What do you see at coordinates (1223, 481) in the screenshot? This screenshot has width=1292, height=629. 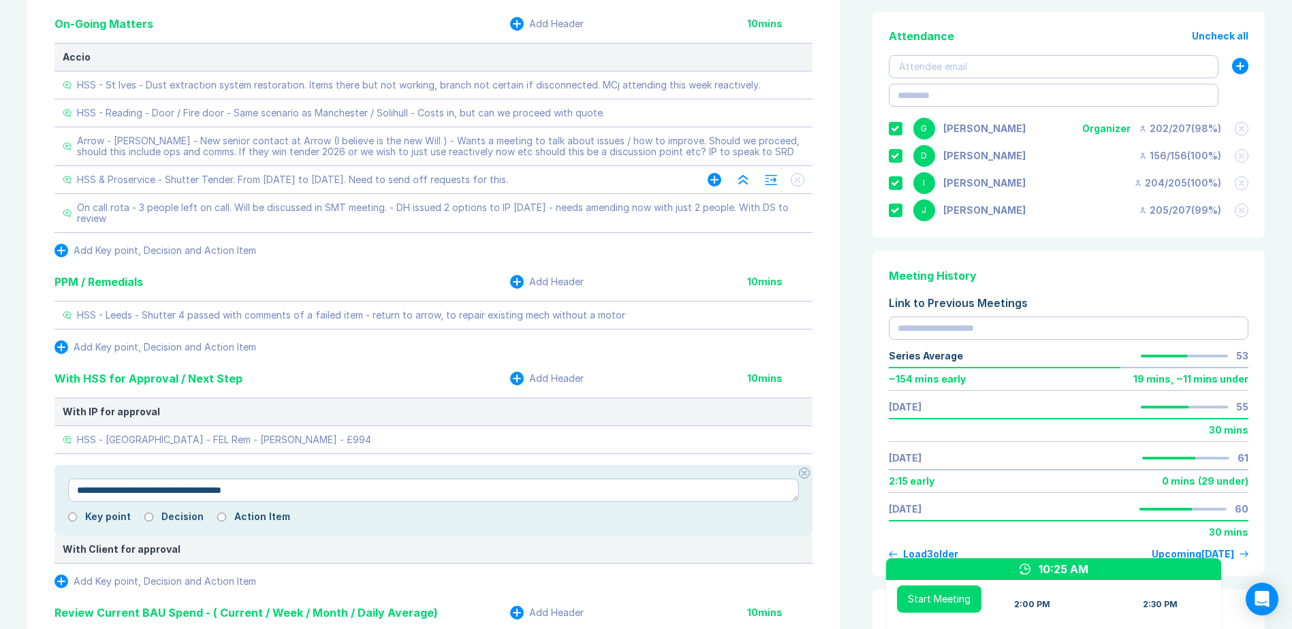 I see `div: ( 29 under )` at bounding box center [1223, 481].